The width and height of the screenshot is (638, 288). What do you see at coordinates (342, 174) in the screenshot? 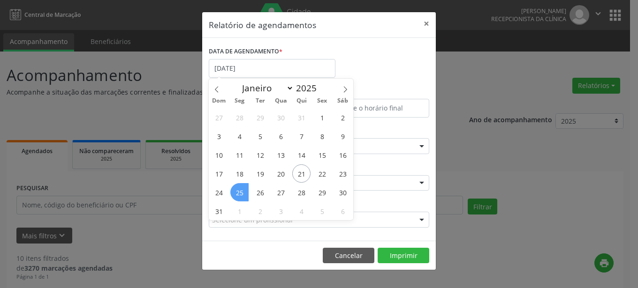
I see `span: Agosto 23, 2025` at bounding box center [342, 174].